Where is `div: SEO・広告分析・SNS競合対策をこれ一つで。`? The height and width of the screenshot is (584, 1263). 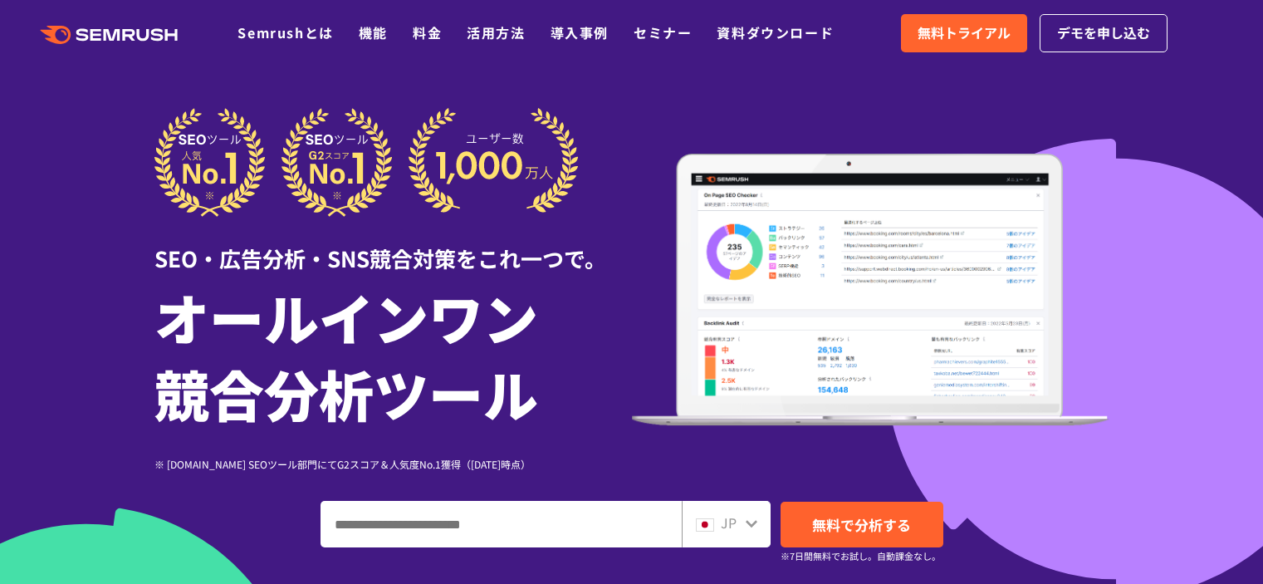
div: SEO・広告分析・SNS競合対策をこれ一つで。 is located at coordinates (393, 245).